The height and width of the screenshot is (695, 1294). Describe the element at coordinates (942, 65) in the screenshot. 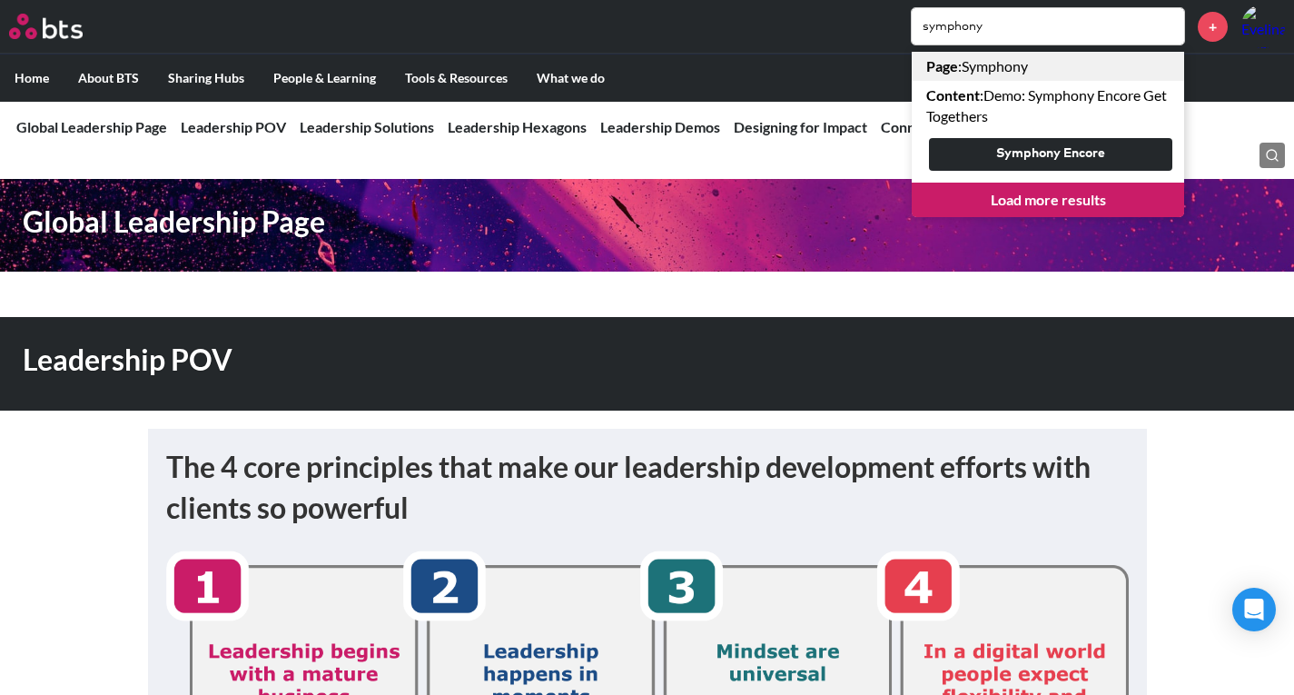

I see `strong: Page` at that location.